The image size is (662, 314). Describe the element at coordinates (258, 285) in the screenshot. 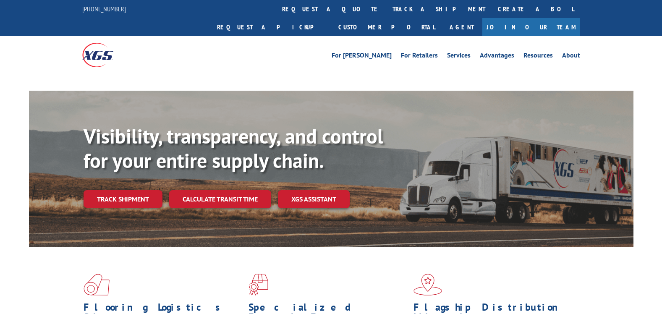

I see `img: xgs-icon-focused-on-flooring-red` at that location.